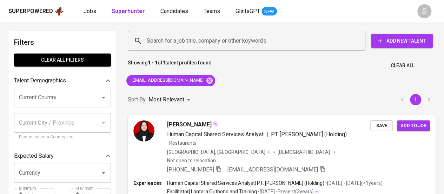 The image size is (444, 194). What do you see at coordinates (150, 183) in the screenshot?
I see `p: Experiences` at bounding box center [150, 183].